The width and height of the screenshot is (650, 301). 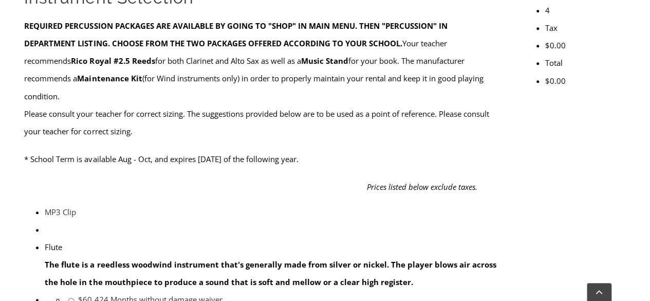 What do you see at coordinates (585, 10) in the screenshot?
I see `li: 4` at bounding box center [585, 10].